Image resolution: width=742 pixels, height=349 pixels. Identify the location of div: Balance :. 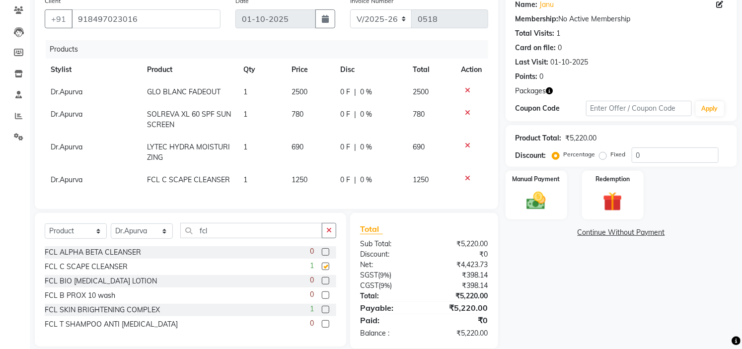
(388, 333).